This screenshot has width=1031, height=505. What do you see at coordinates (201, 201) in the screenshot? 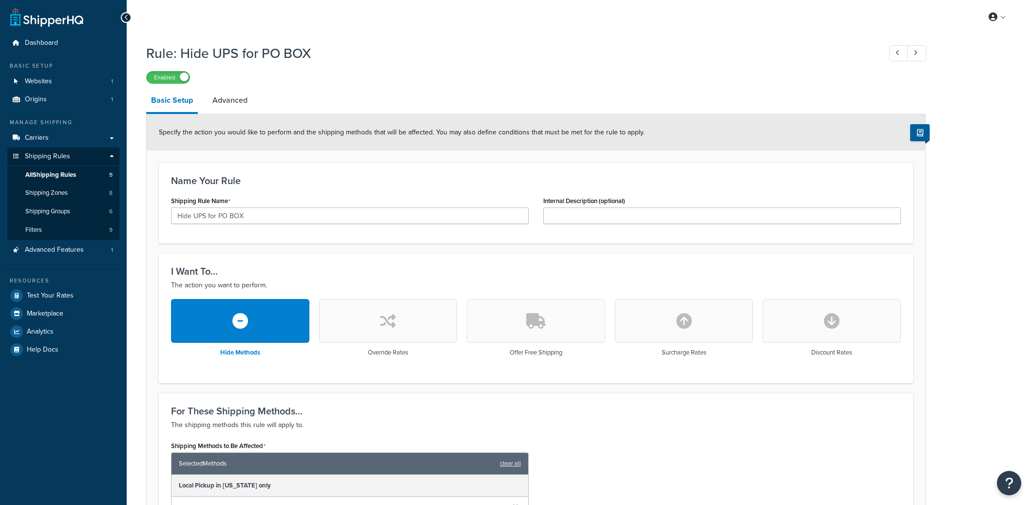
I see `label: Shipping Rule Name` at bounding box center [201, 201].